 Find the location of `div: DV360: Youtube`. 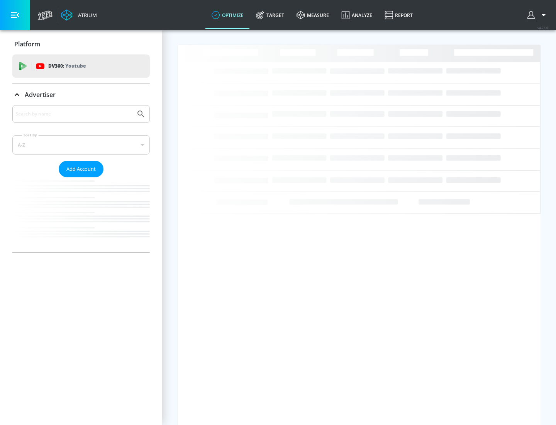

div: DV360: Youtube is located at coordinates (81, 66).